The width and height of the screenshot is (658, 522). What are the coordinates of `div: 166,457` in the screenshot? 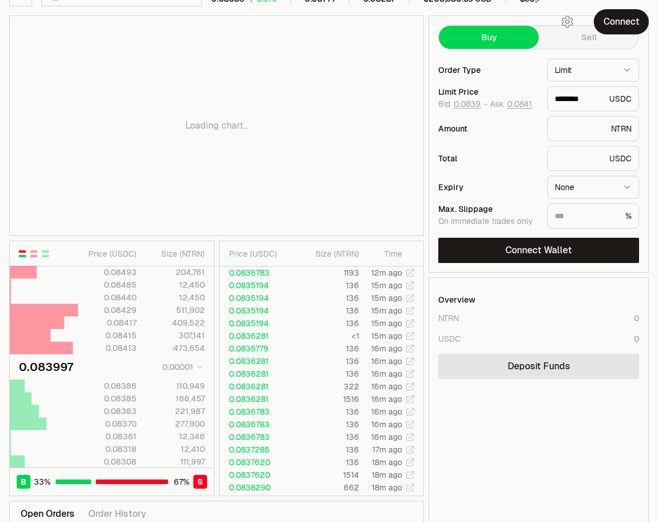 It's located at (176, 398).